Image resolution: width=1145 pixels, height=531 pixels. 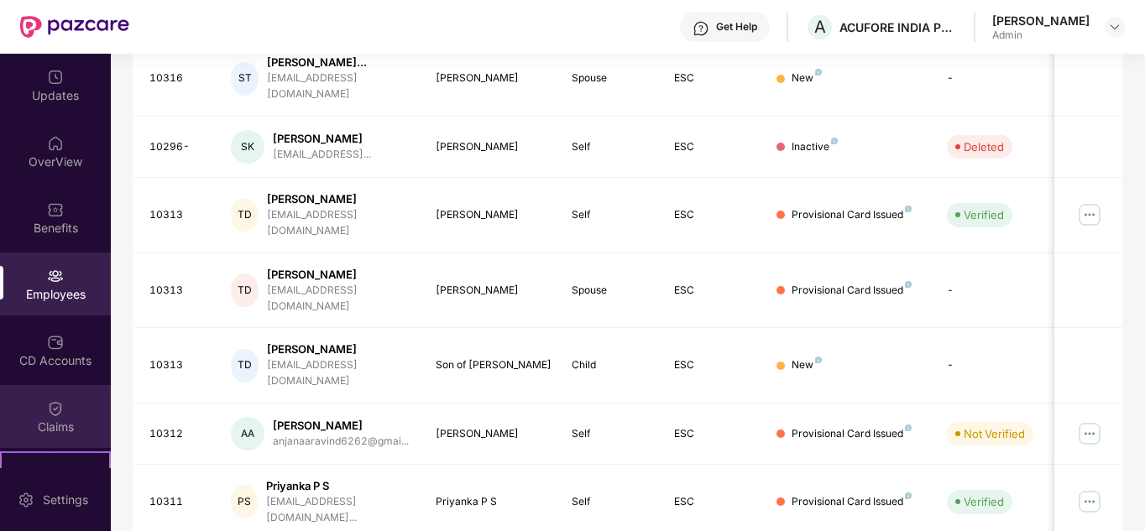 What do you see at coordinates (820, 27) in the screenshot?
I see `span: A` at bounding box center [820, 27].